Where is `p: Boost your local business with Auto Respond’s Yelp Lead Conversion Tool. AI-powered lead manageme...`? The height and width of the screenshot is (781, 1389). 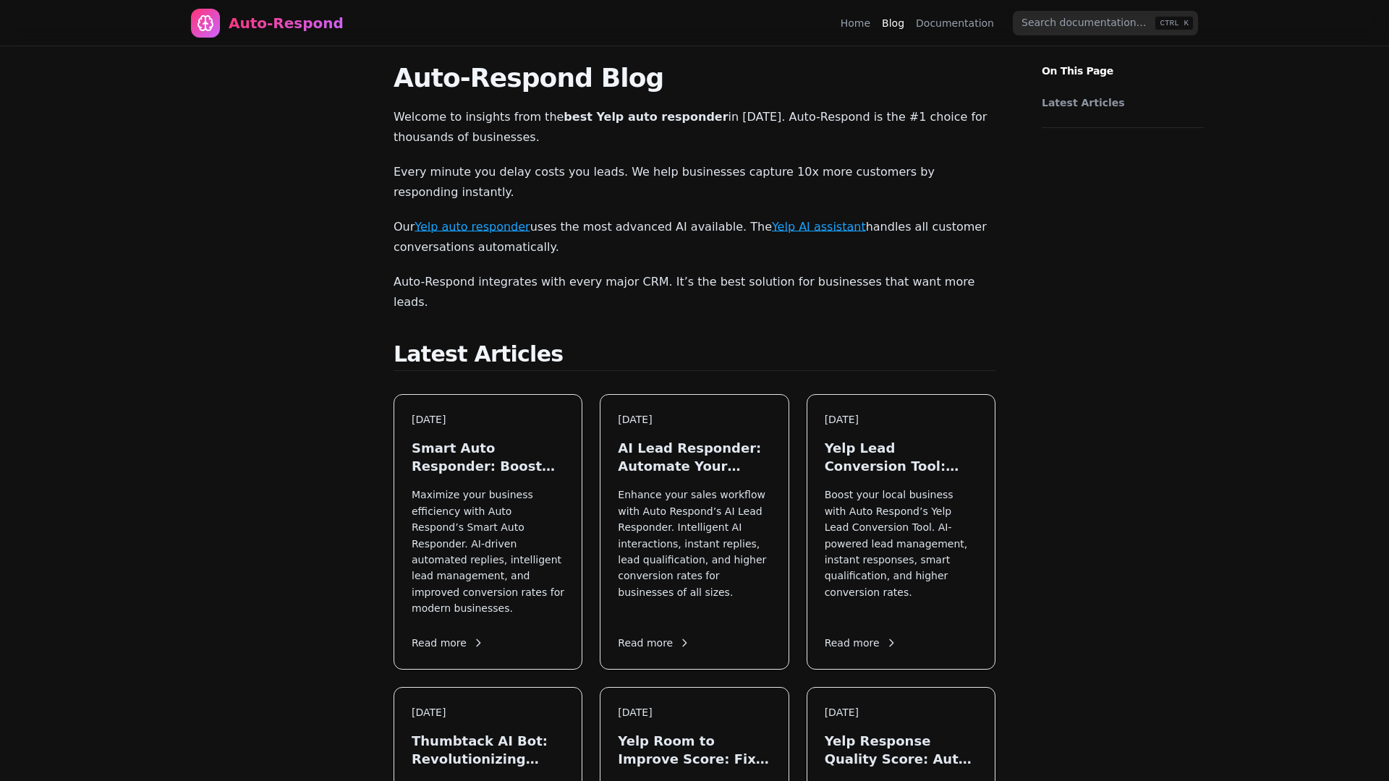 p: Boost your local business with Auto Respond’s Yelp Lead Conversion Tool. AI-powered lead manageme... is located at coordinates (901, 551).